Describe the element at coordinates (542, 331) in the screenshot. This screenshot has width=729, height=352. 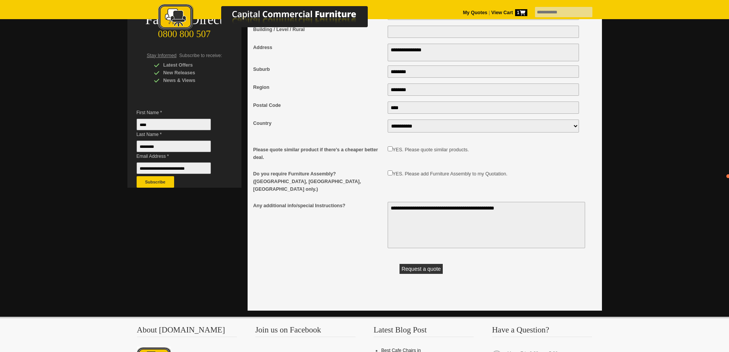
I see `h3: Have a Question?` at that location.